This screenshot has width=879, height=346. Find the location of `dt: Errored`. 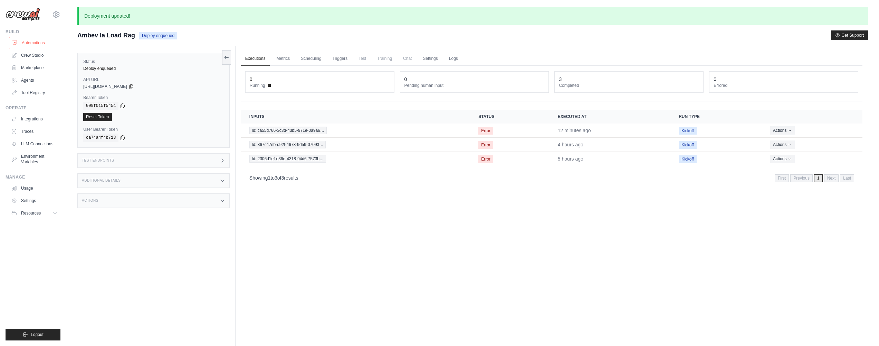

dt: Errored is located at coordinates (784, 85).